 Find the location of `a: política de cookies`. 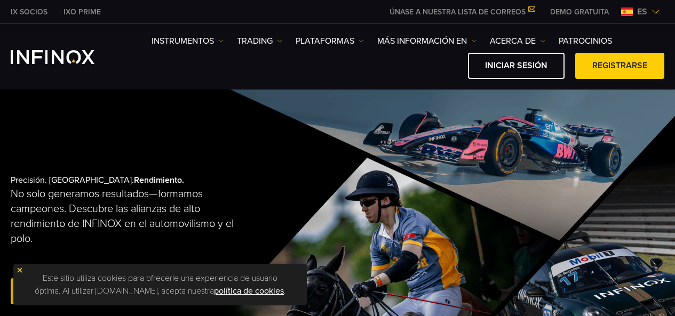

a: política de cookies is located at coordinates (249, 291).